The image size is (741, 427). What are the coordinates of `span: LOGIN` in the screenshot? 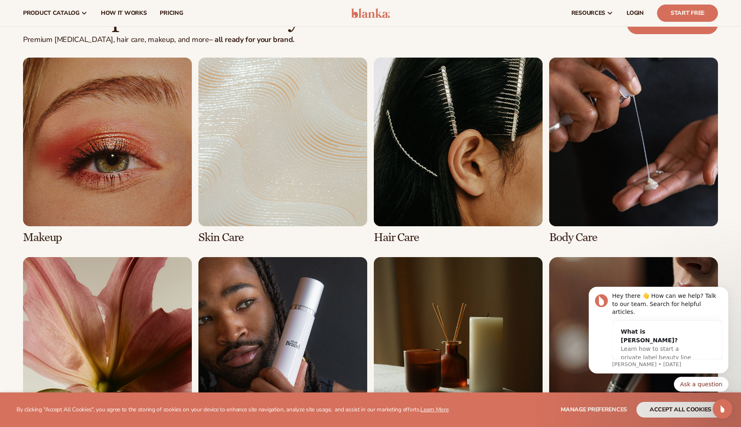 It's located at (635, 13).